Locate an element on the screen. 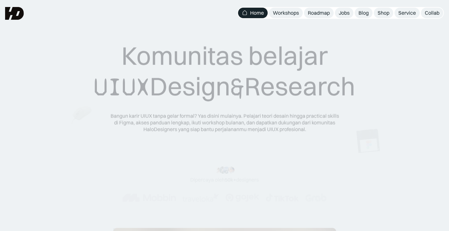  div: Bangun karir UIUX tanpa gelar formal? Yas disini mulainya. Pelajari teori desain hingga practical... is located at coordinates (225, 122).